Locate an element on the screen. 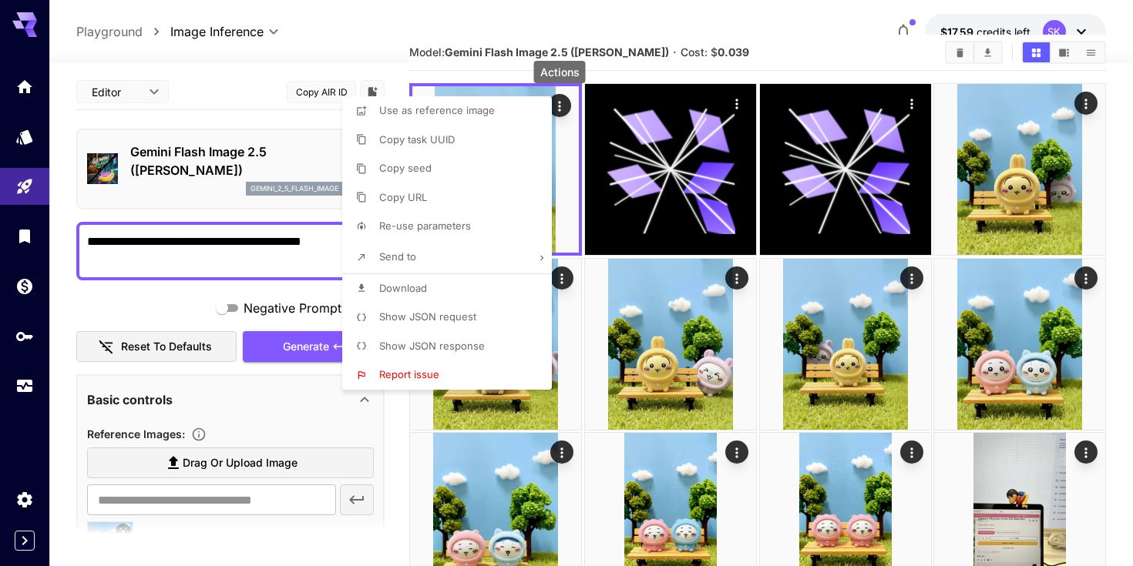  span: Report issue is located at coordinates (409, 375).